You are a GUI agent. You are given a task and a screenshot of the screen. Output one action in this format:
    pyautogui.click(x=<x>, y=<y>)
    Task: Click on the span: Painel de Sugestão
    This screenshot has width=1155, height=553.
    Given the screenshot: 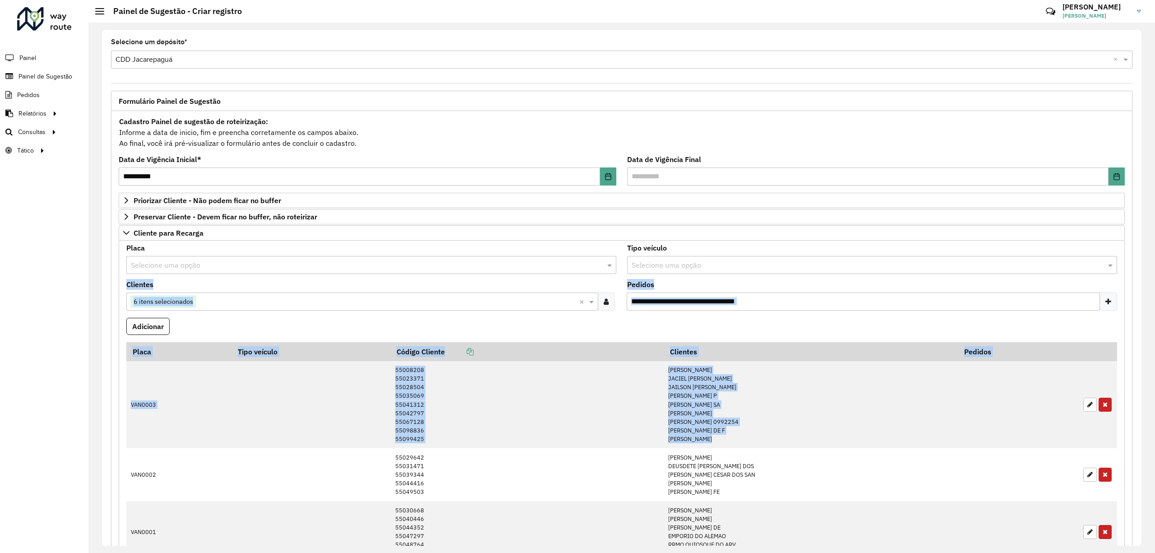 What is the action you would take?
    pyautogui.click(x=45, y=76)
    